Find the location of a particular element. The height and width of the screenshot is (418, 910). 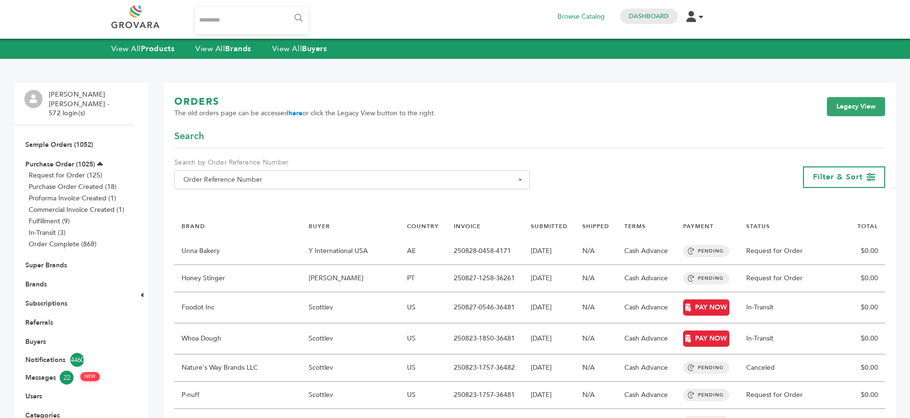

h1: ORDERS is located at coordinates (305, 102).